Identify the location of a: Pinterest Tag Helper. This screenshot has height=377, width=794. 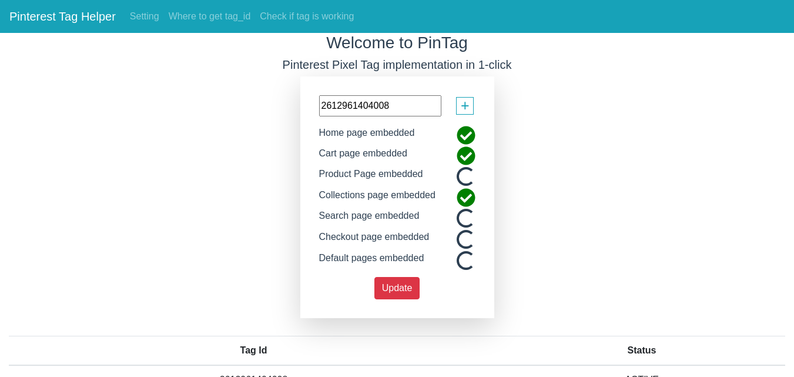
(62, 16).